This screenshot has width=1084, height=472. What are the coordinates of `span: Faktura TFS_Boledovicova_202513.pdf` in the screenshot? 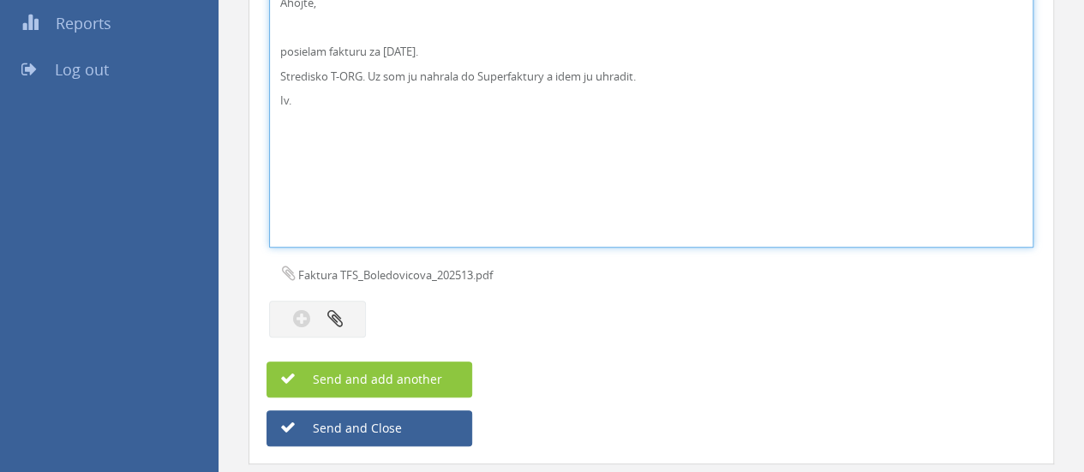 It's located at (395, 275).